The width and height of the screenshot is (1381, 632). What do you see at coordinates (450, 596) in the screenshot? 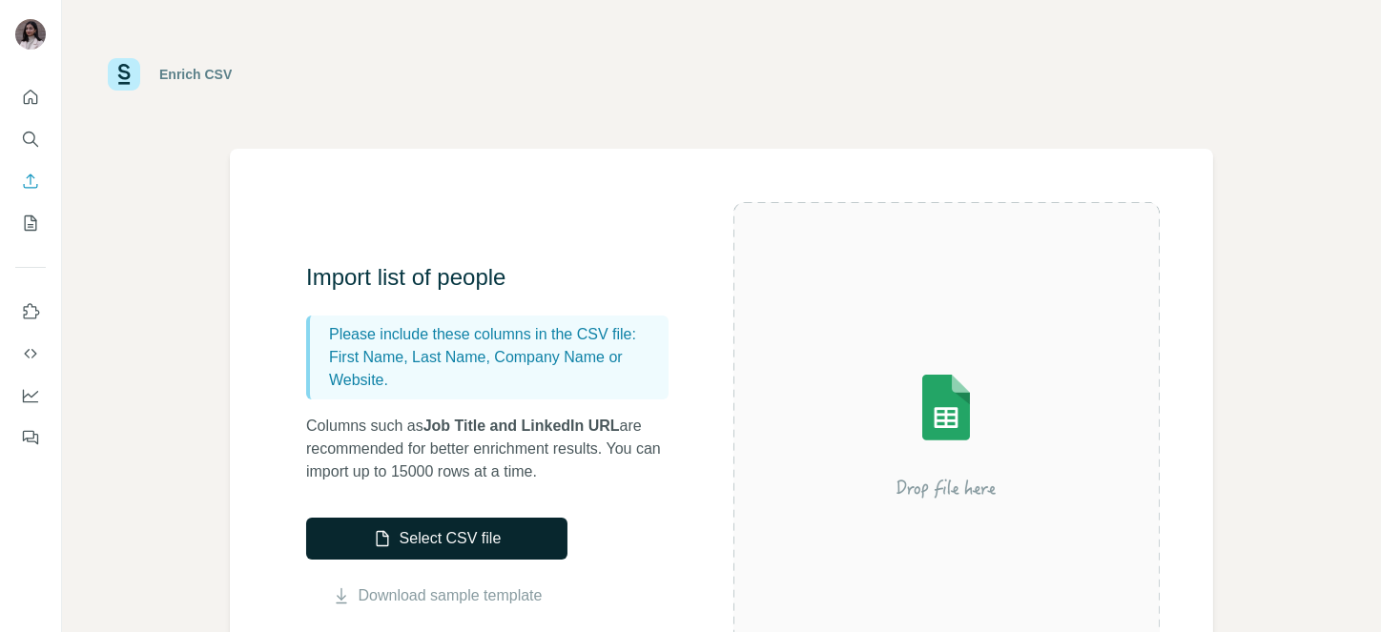
I see `a: Download sample template` at bounding box center [450, 596].